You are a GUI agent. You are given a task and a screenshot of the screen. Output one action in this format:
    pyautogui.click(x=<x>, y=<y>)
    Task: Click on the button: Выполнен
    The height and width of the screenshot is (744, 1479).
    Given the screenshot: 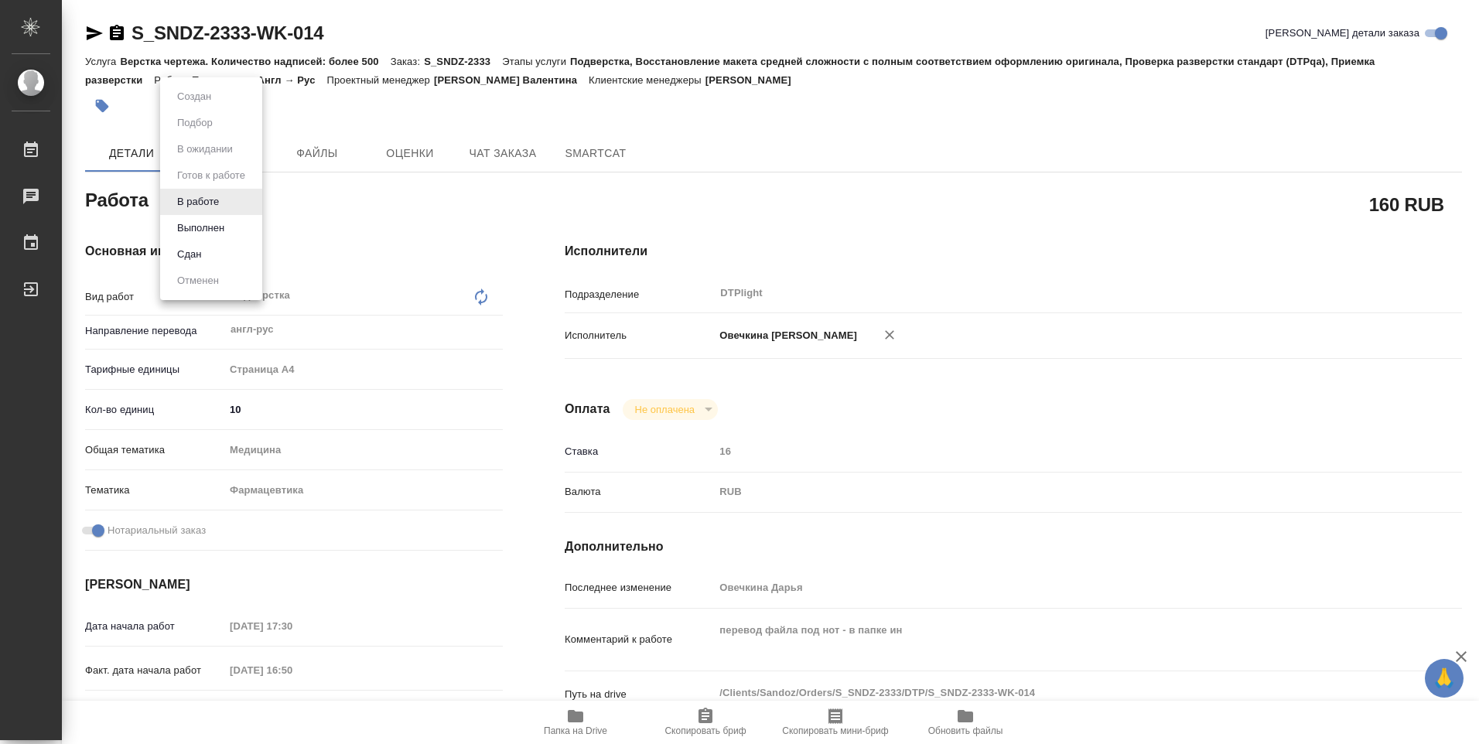 What is the action you would take?
    pyautogui.click(x=200, y=228)
    